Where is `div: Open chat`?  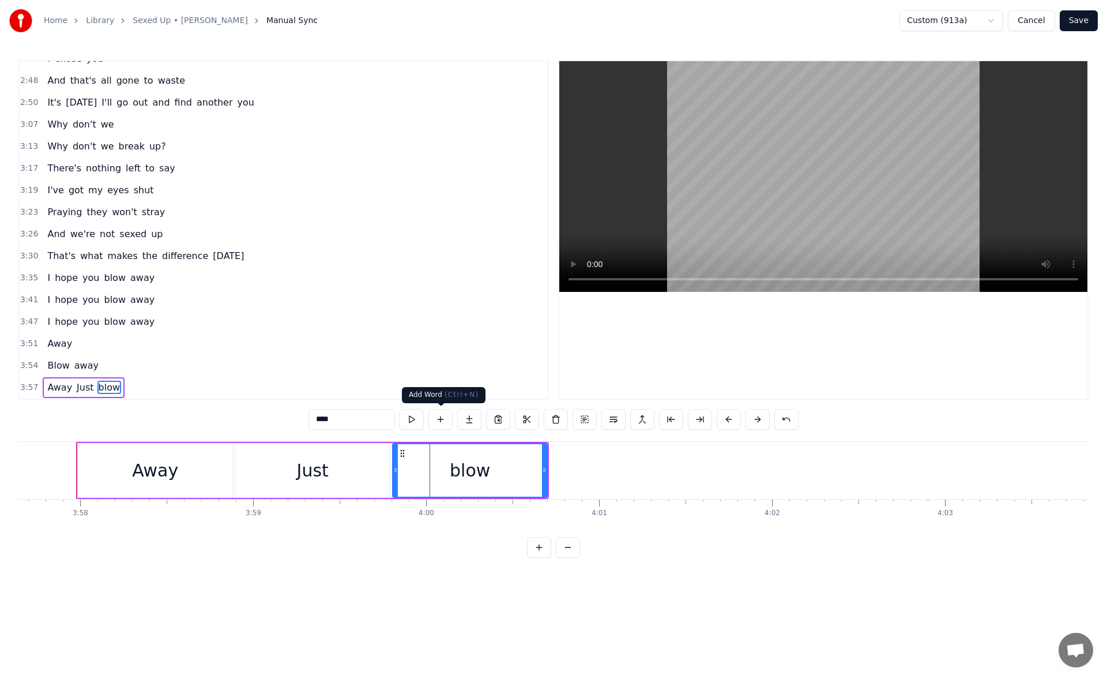 div: Open chat is located at coordinates (1076, 650).